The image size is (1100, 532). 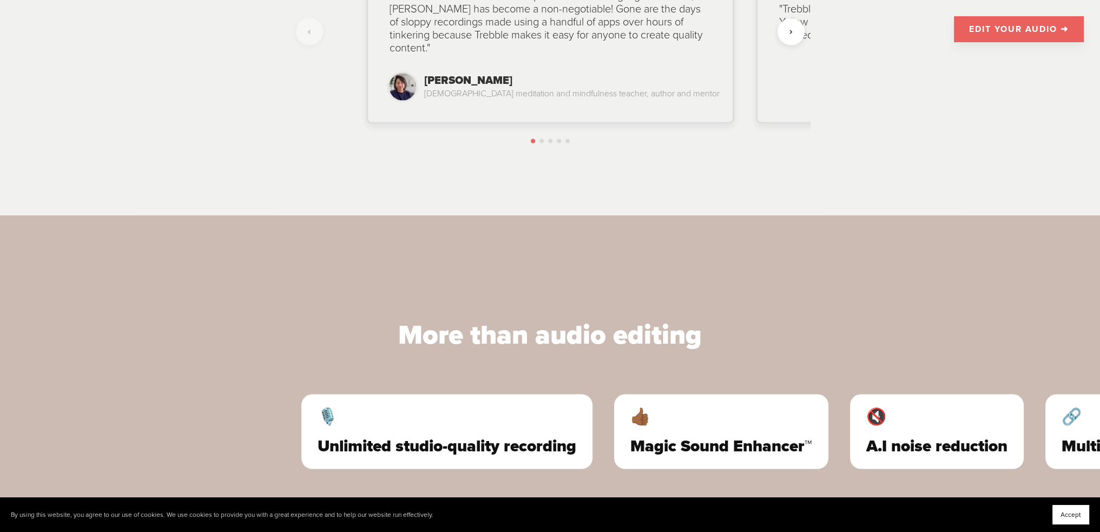 What do you see at coordinates (1019, 29) in the screenshot?
I see `a: EDIT YOUR AUDIO ➜` at bounding box center [1019, 29].